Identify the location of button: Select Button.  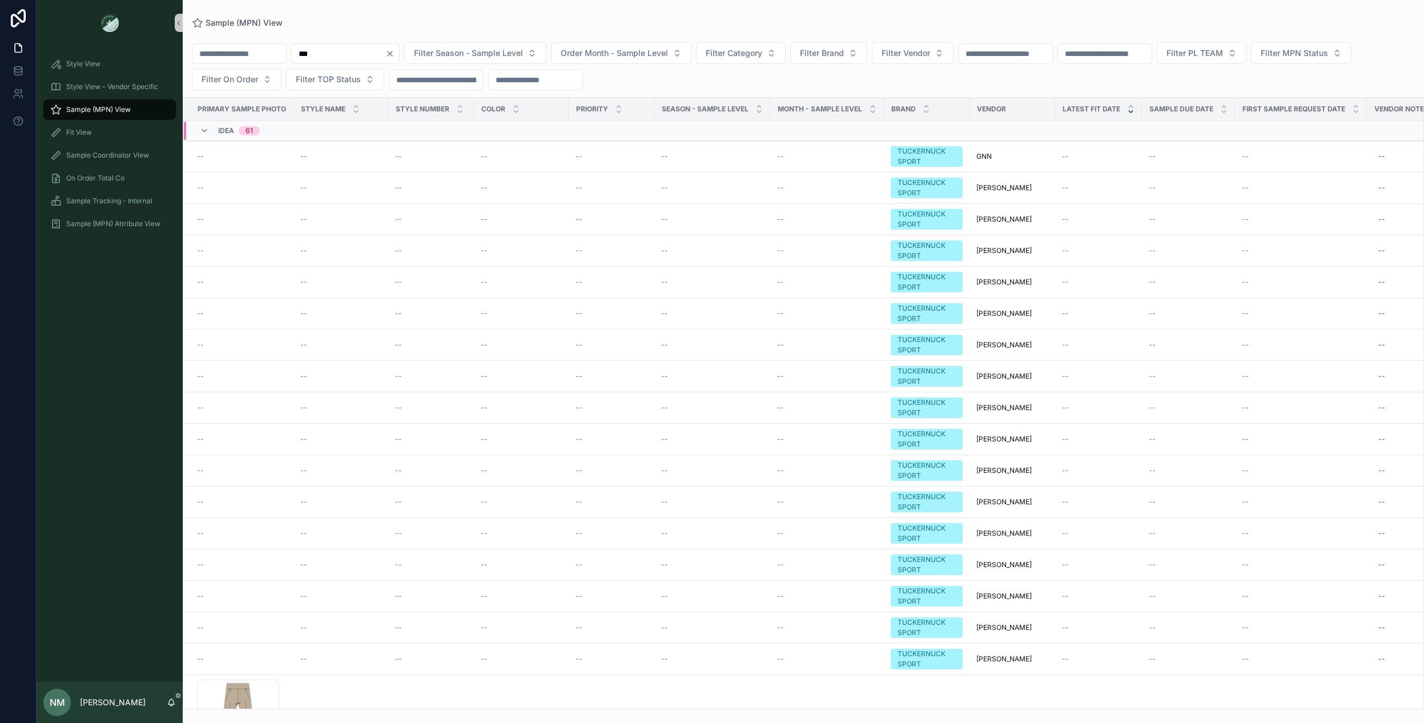
(1301, 53).